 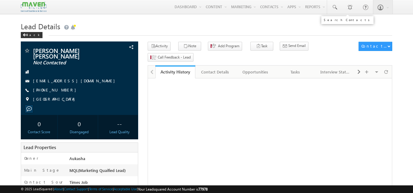 I want to click on a: Terms of Service, so click(x=101, y=189).